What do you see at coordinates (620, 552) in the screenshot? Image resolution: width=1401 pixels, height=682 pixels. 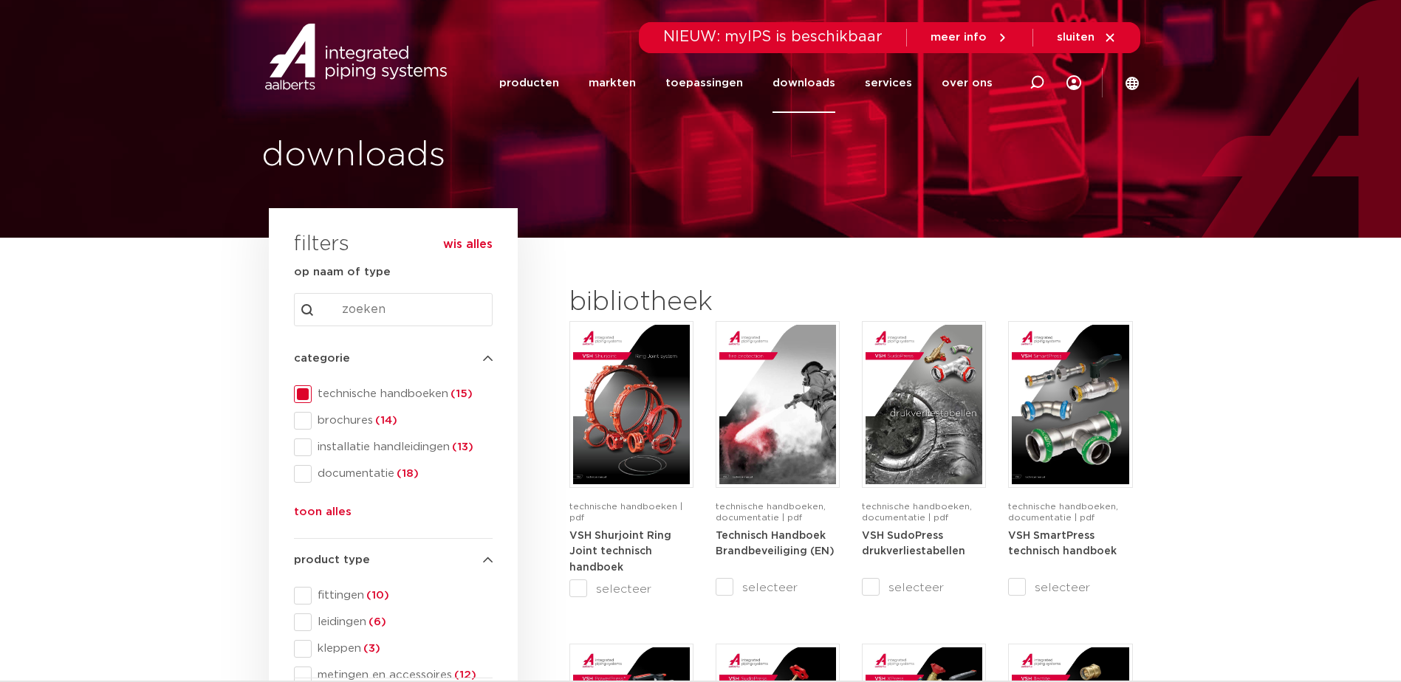 I see `strong: VSH Shurjoint Ring Joint technisch handboek` at bounding box center [620, 552].